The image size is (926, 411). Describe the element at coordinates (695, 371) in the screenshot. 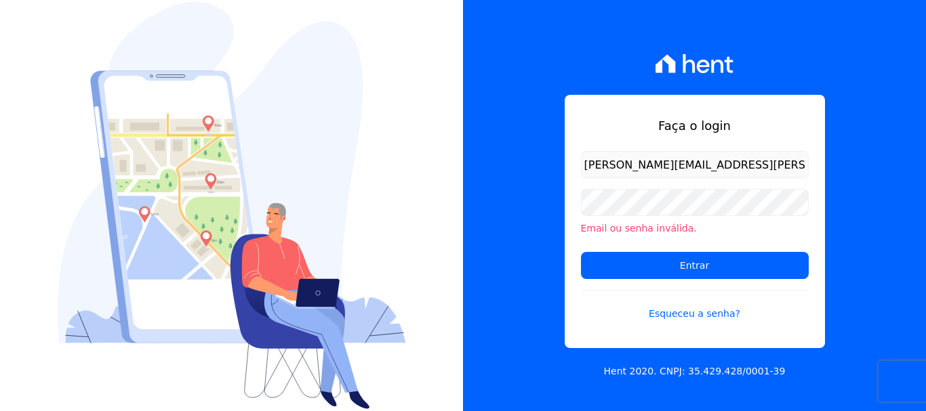

I see `p: Hent 2020. CNPJ: 35.429.428/0001-39` at that location.